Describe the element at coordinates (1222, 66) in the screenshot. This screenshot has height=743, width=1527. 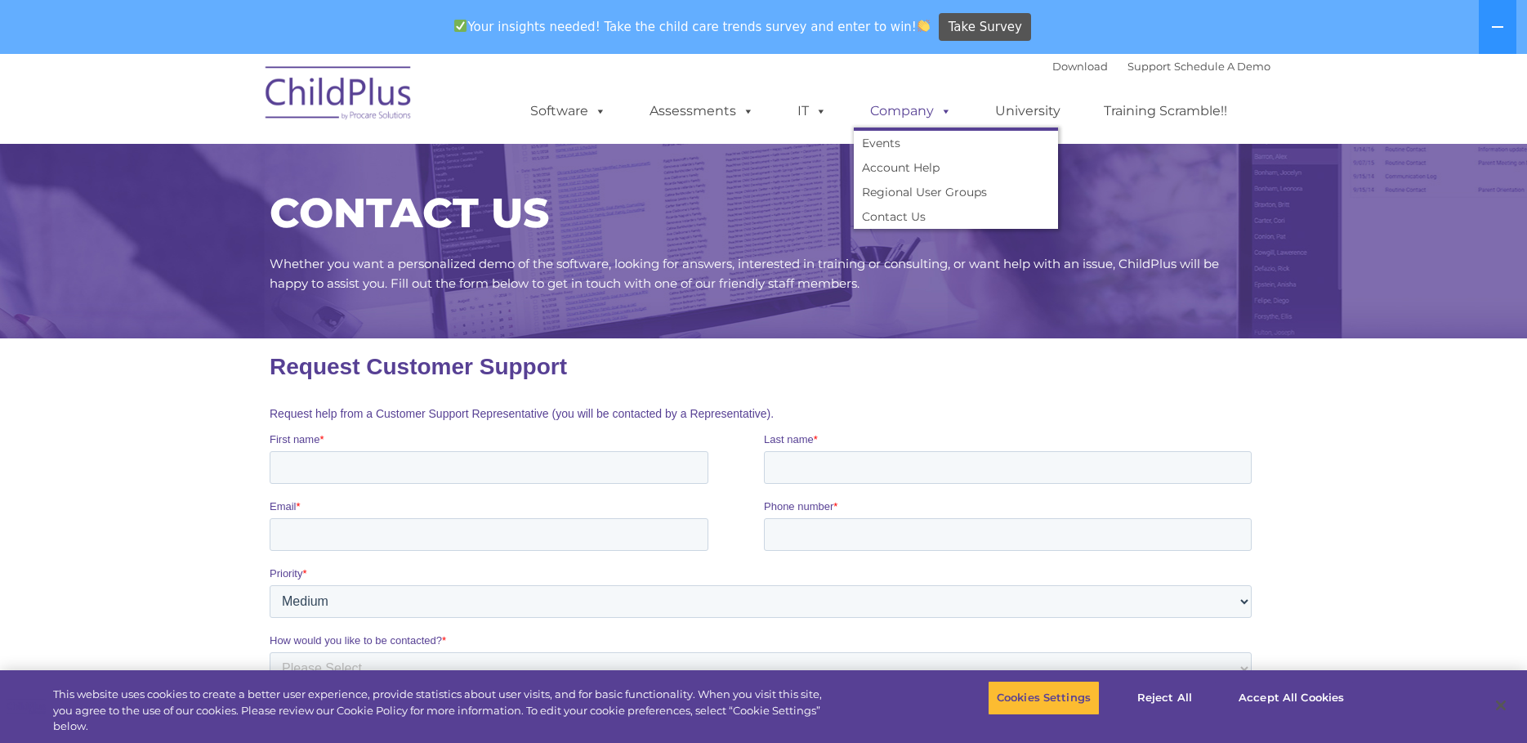
I see `a: Schedule A Demo` at that location.